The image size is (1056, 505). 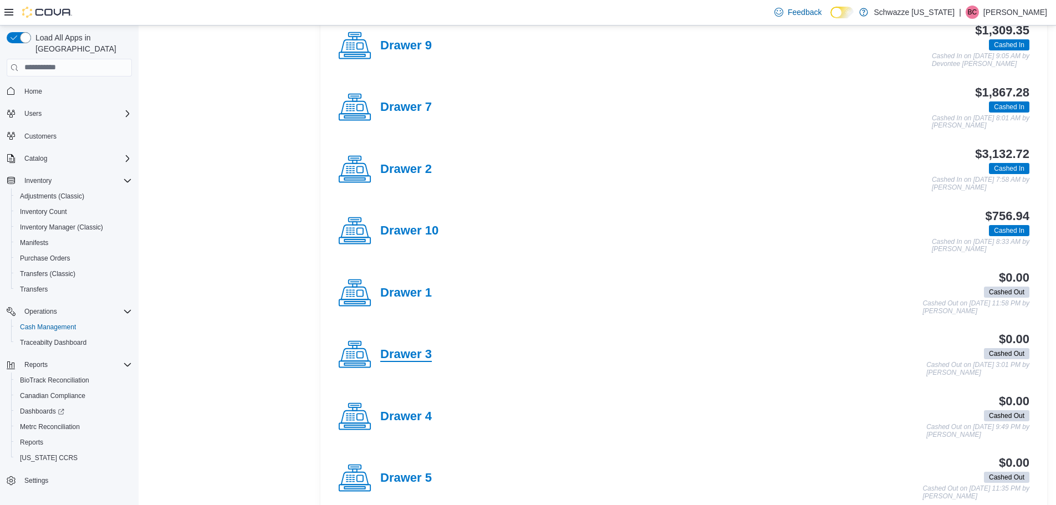 I want to click on span: Inventory Manager (Classic), so click(x=62, y=227).